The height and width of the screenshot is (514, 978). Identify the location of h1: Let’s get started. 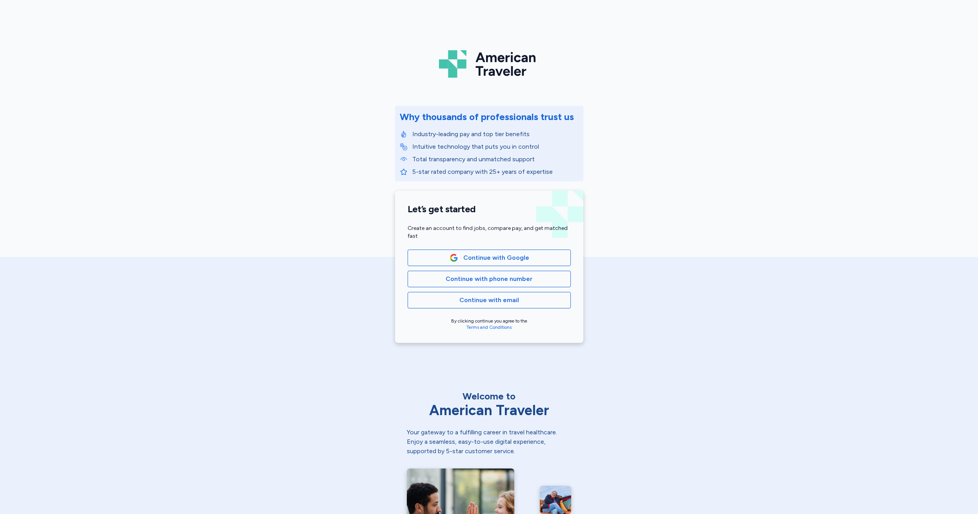
(489, 209).